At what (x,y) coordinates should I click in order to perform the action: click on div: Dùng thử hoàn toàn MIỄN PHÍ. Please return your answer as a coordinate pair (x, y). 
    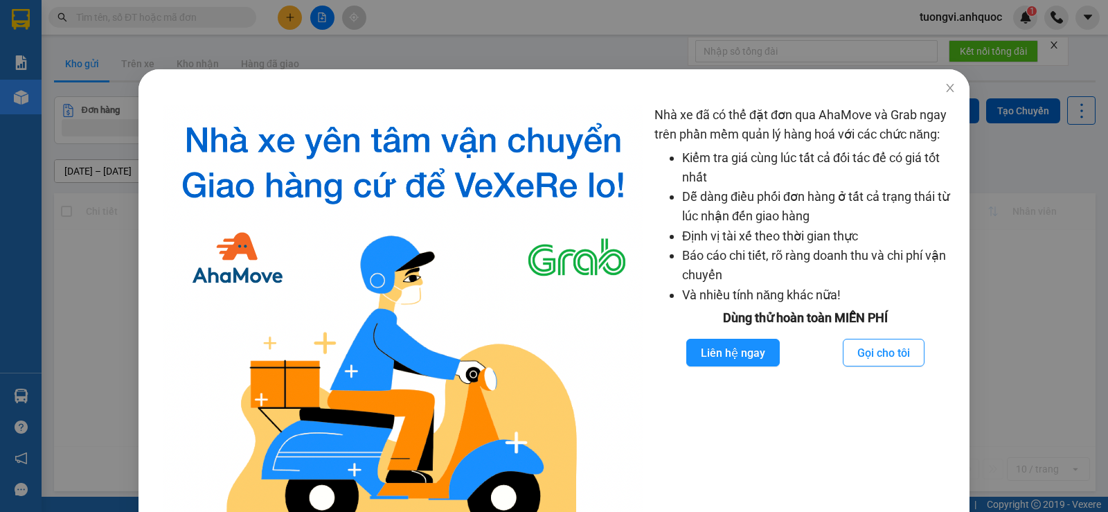
    Looking at the image, I should click on (805, 318).